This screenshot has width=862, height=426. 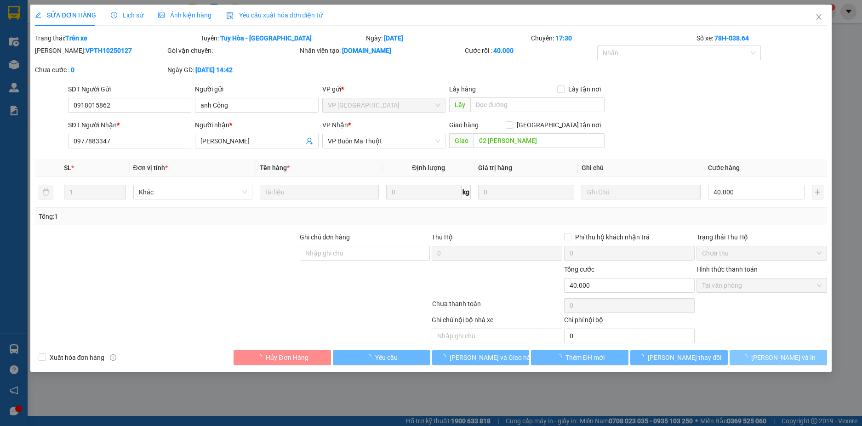 What do you see at coordinates (230, 16) in the screenshot?
I see `img: icon` at bounding box center [230, 16].